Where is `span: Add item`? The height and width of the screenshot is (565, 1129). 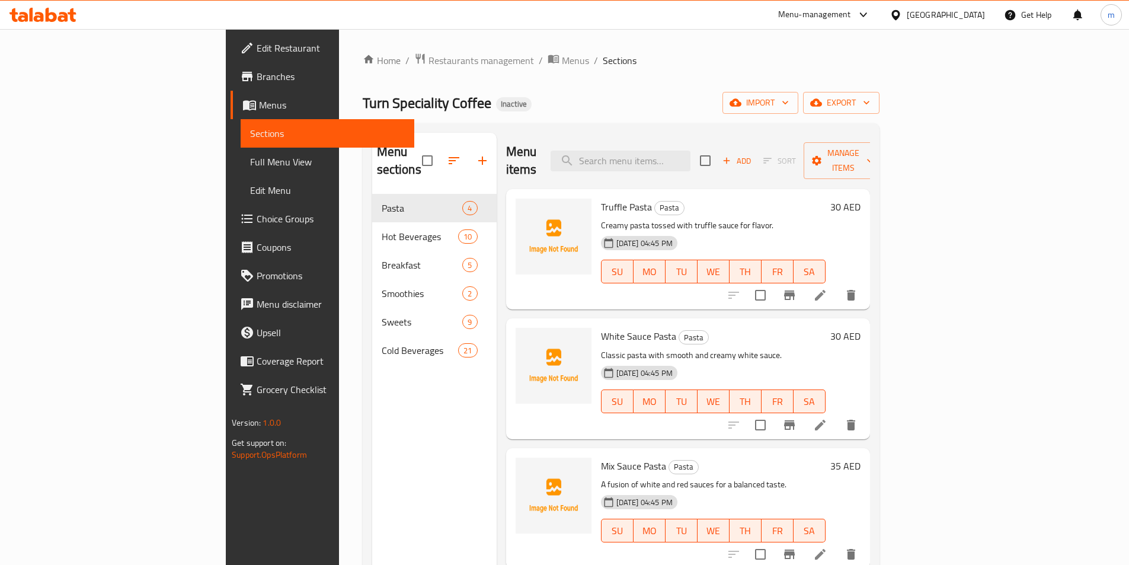 span: Add item is located at coordinates (737, 161).